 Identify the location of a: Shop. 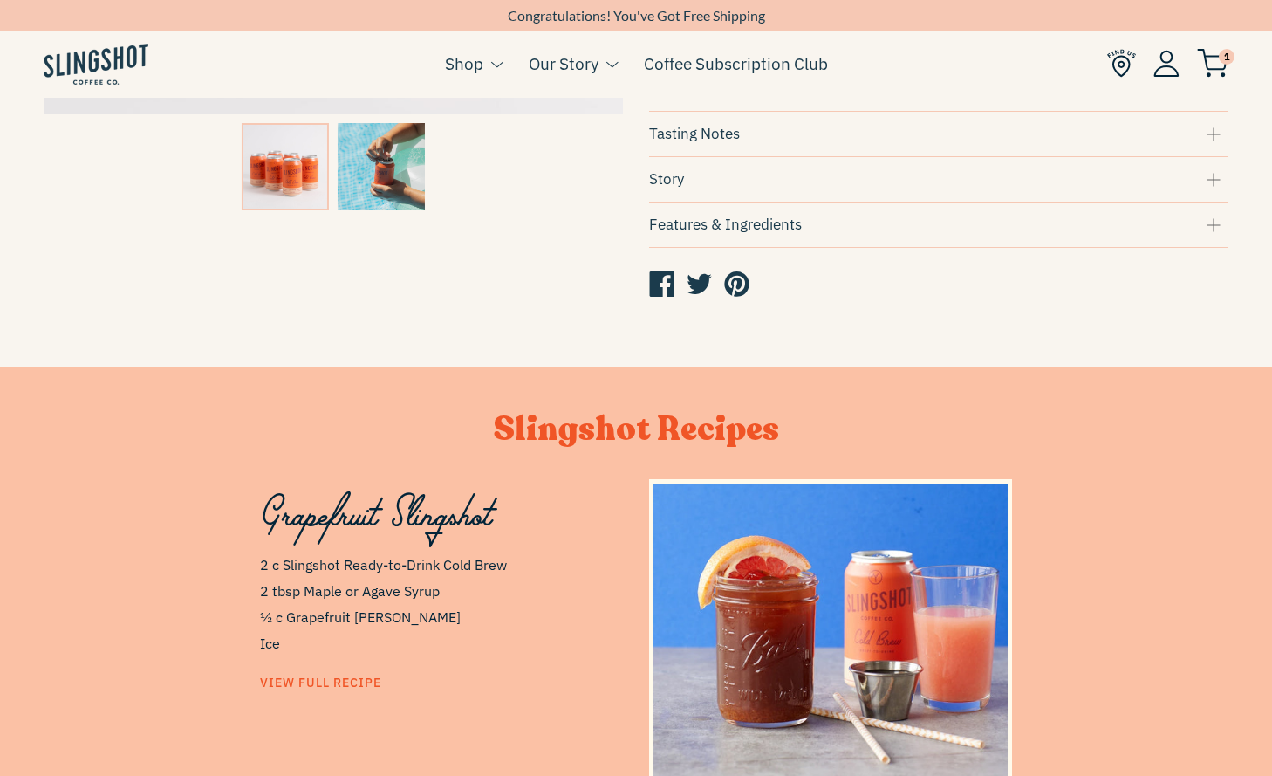
(464, 64).